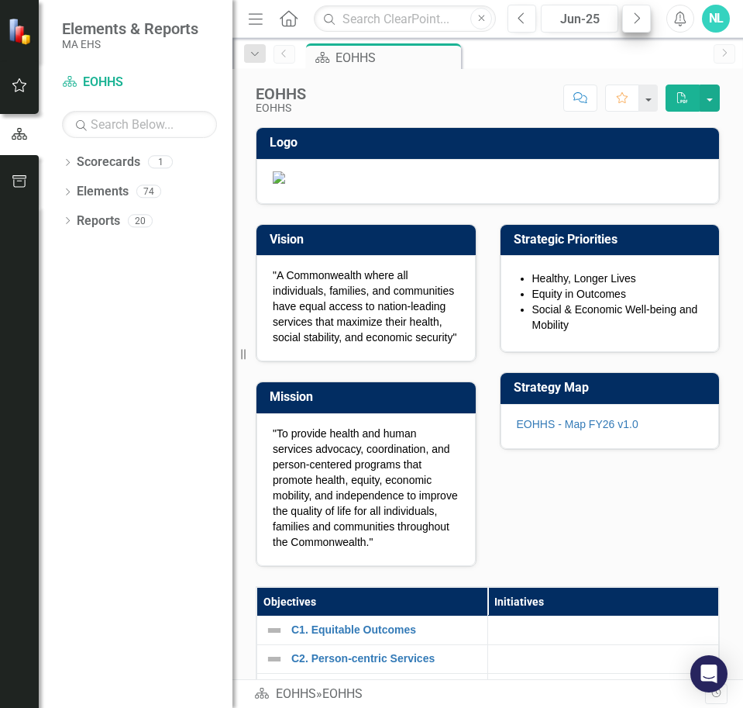 The image size is (743, 708). What do you see at coordinates (369, 397) in the screenshot?
I see `h3: Mission` at bounding box center [369, 397].